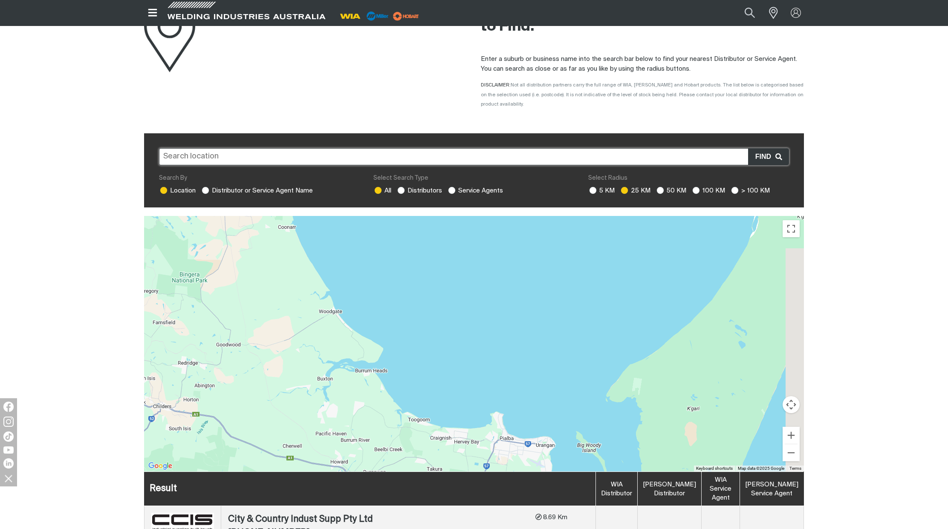  Describe the element at coordinates (791, 229) in the screenshot. I see `button: Toggle fullscreen view` at that location.